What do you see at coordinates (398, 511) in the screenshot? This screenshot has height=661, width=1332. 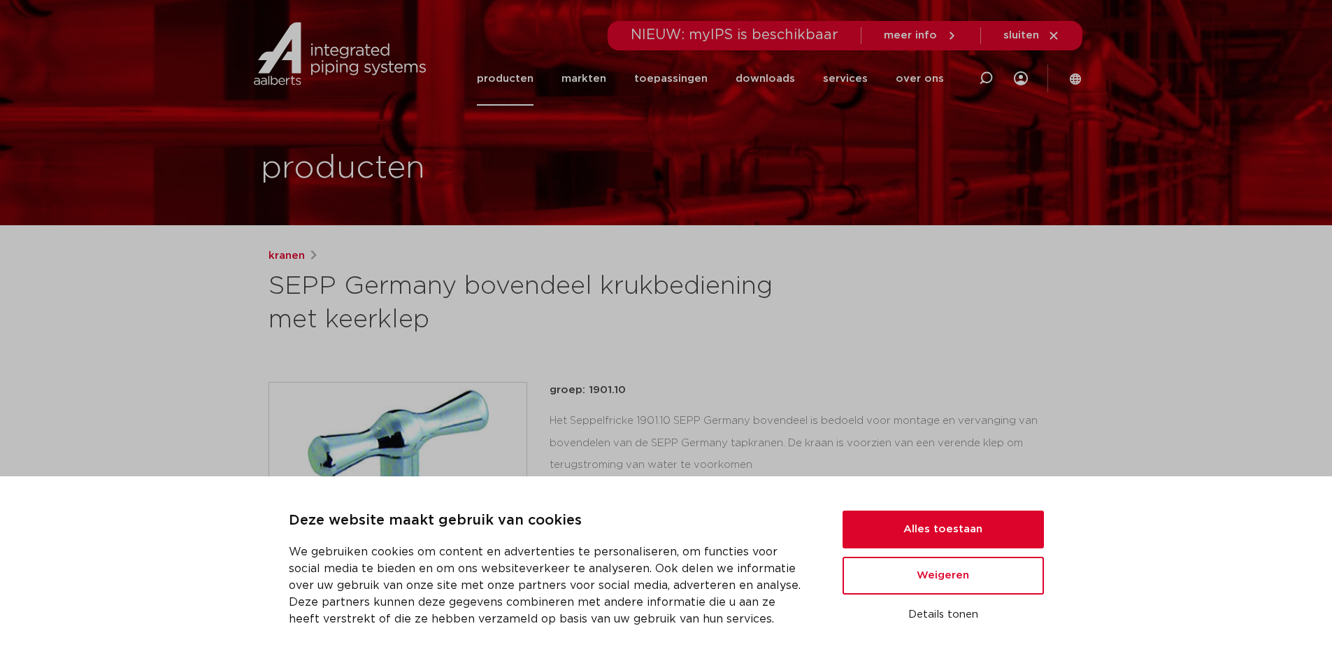 I see `img: Product Image for SEPP Germany bovendeel krukbediening met keerklep` at bounding box center [398, 511].